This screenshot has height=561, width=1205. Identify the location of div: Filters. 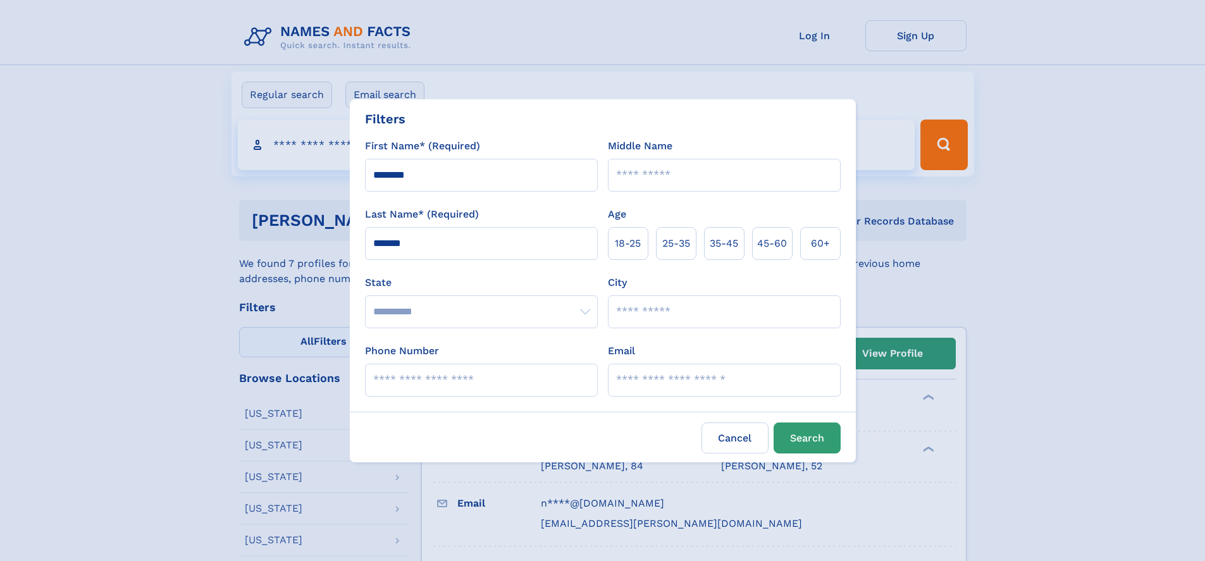
(385, 119).